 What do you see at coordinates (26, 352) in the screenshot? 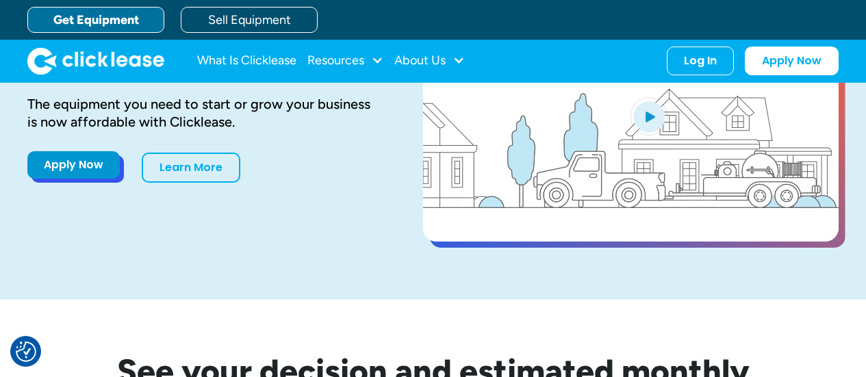
I see `img: Revisit consent button` at bounding box center [26, 352].